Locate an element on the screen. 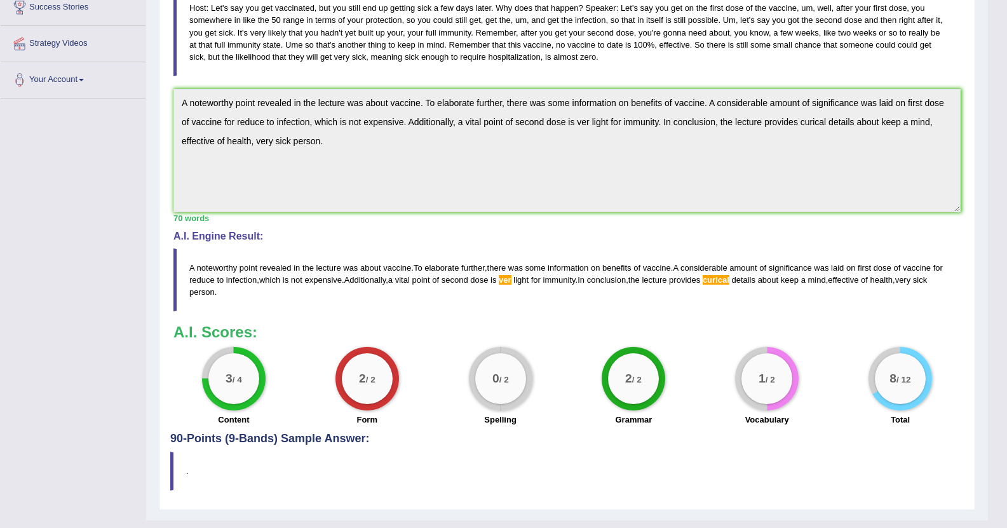 This screenshot has width=1007, height=528. small: / 4 is located at coordinates (237, 380).